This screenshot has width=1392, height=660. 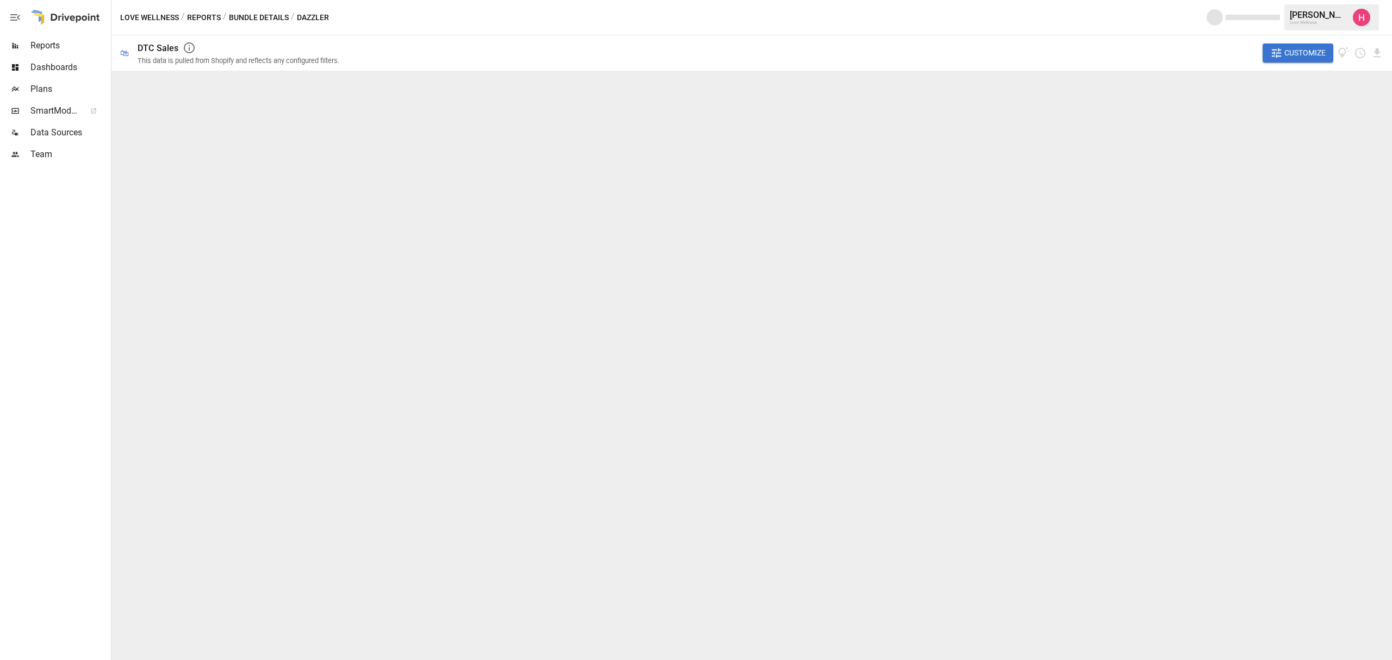 What do you see at coordinates (70, 89) in the screenshot?
I see `span: Plans` at bounding box center [70, 89].